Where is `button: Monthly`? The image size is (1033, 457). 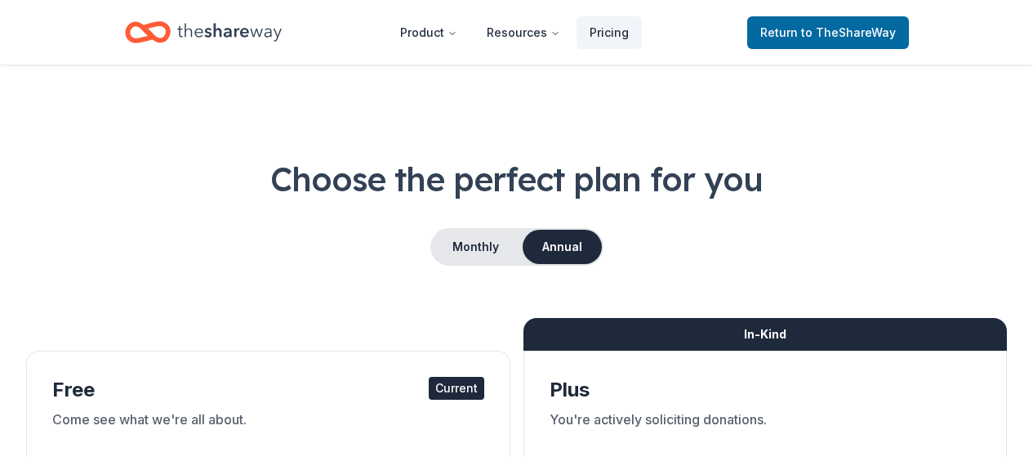 button: Monthly is located at coordinates (475, 247).